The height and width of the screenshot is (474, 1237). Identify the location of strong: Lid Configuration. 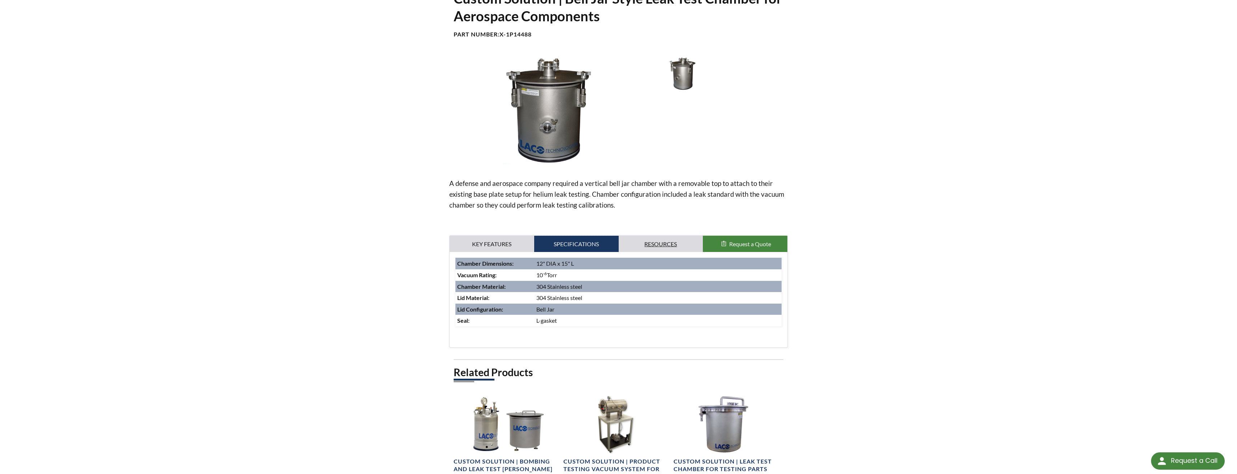
(479, 309).